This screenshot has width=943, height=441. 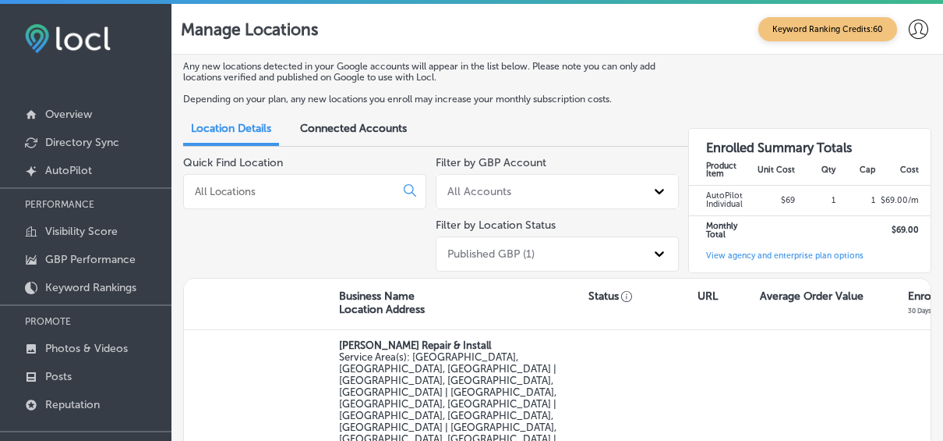 What do you see at coordinates (87, 348) in the screenshot?
I see `p: Photos & Videos` at bounding box center [87, 348].